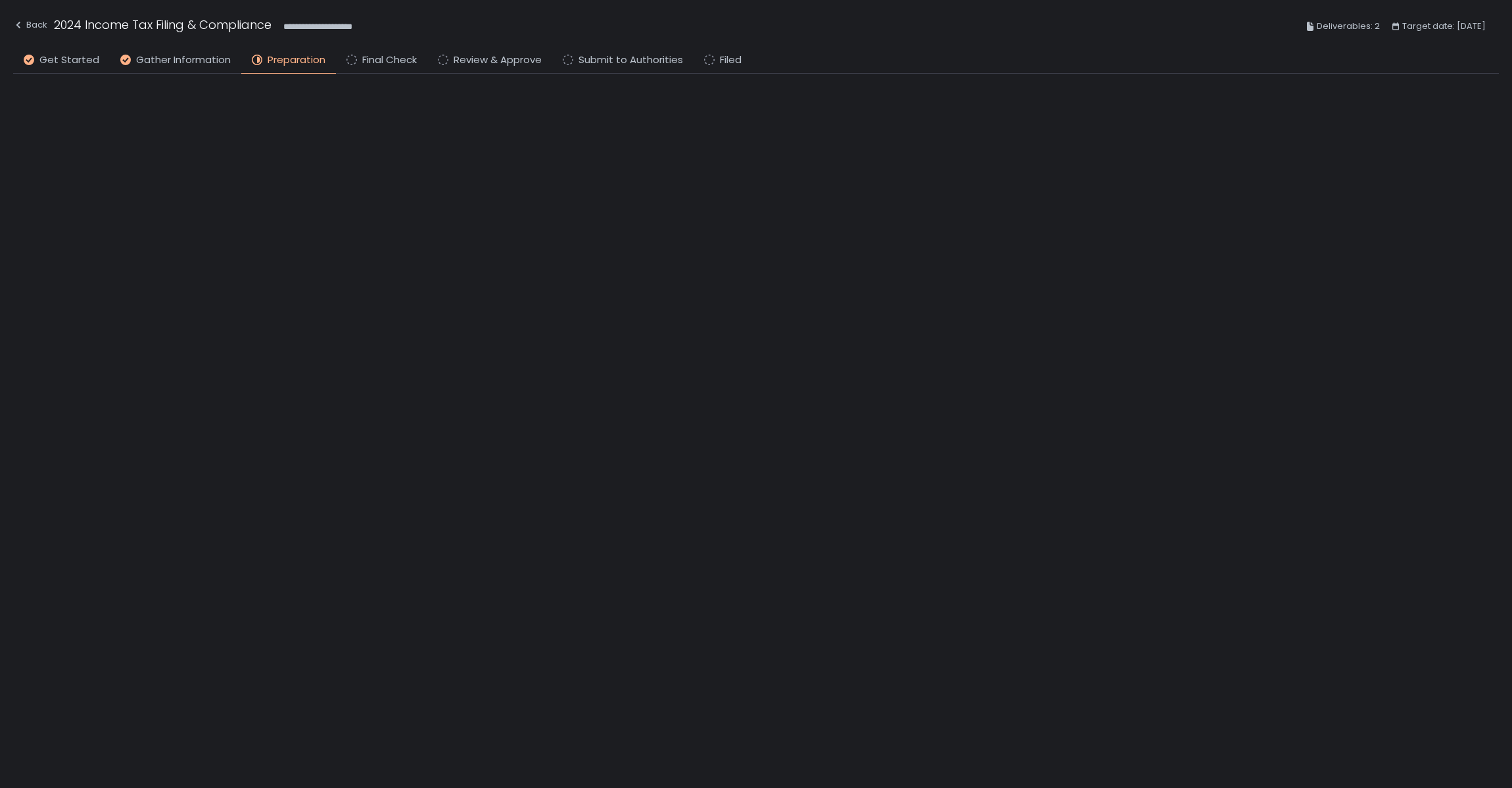  Describe the element at coordinates (31, 25) in the screenshot. I see `div: Back` at that location.